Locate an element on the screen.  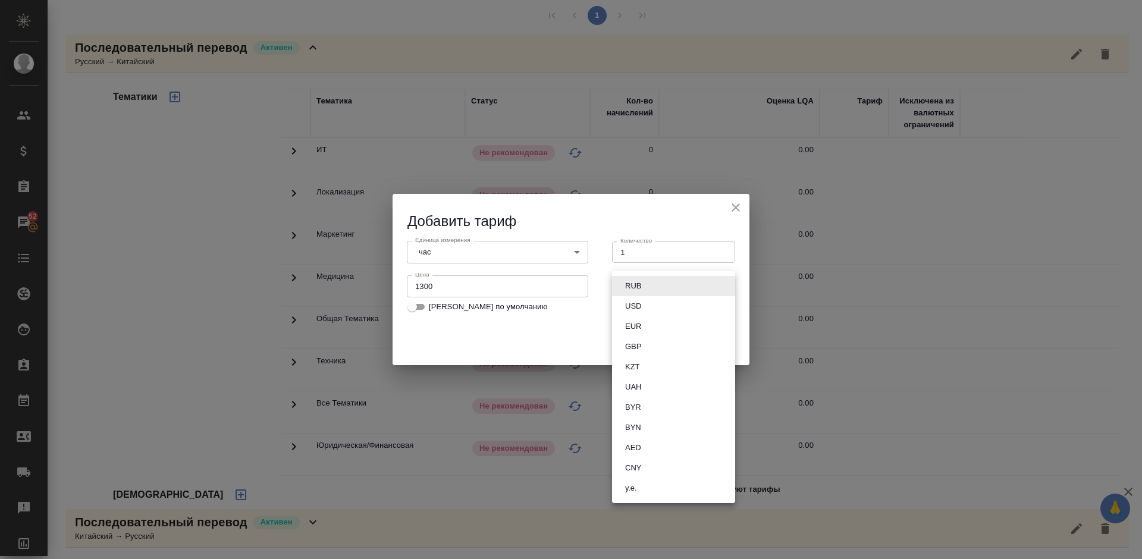
button: GBP is located at coordinates (633, 347).